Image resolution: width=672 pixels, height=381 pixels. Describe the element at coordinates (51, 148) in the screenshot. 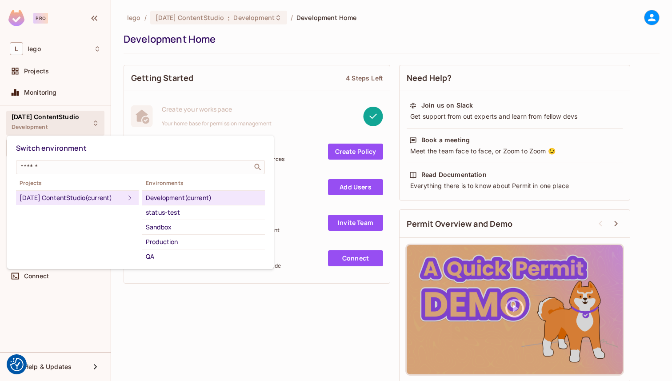

I see `span: Switch environment` at that location.